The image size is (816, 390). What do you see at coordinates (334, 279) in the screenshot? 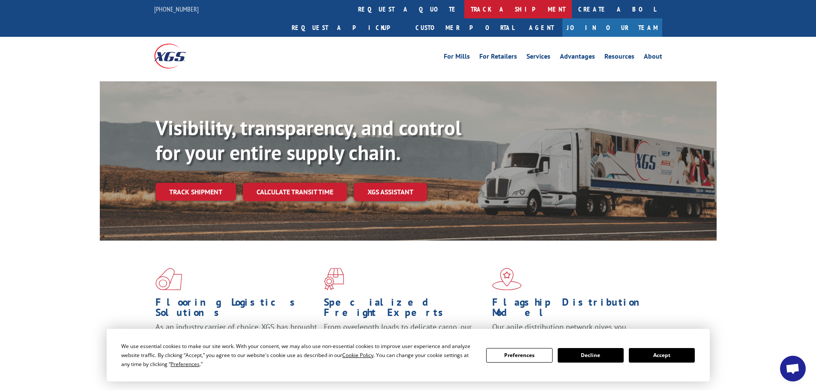
I see `img: xgs-icon-focused-on-flooring-red` at bounding box center [334, 279].